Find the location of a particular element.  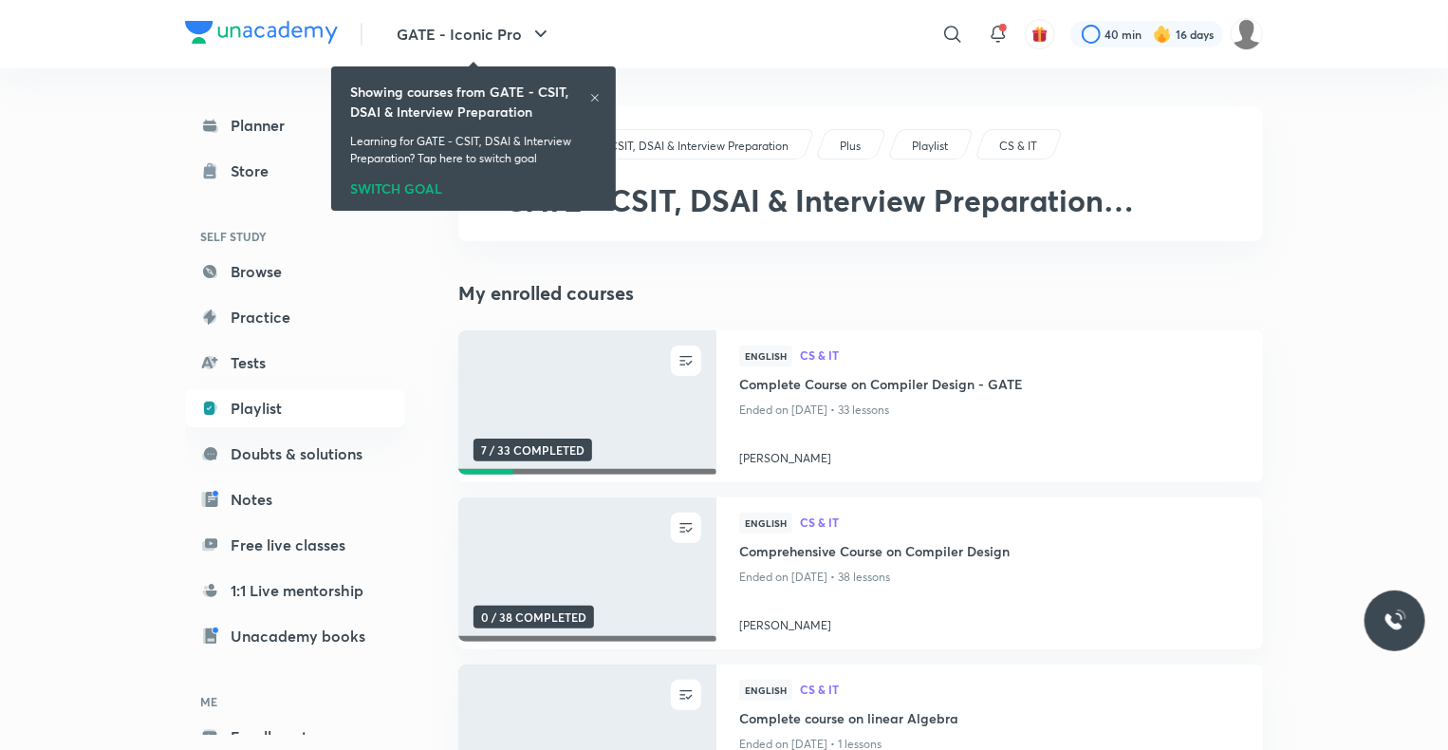

a: Doubts & solutions is located at coordinates (295, 454).